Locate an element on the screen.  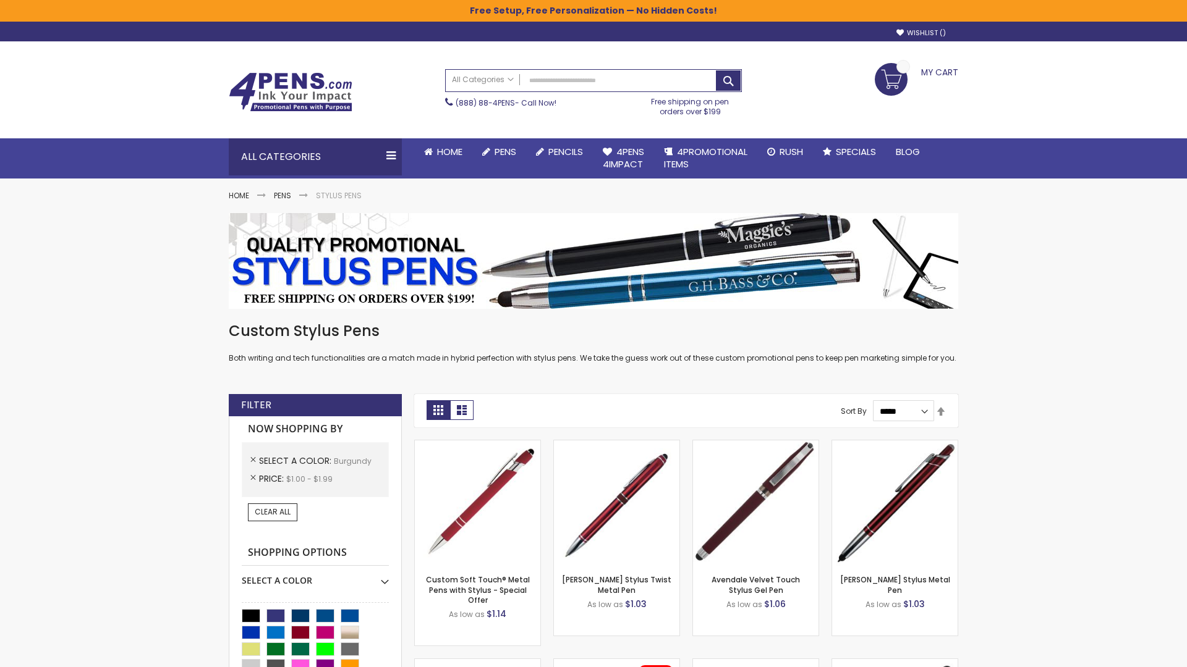
div: Select A Color is located at coordinates (315, 577).